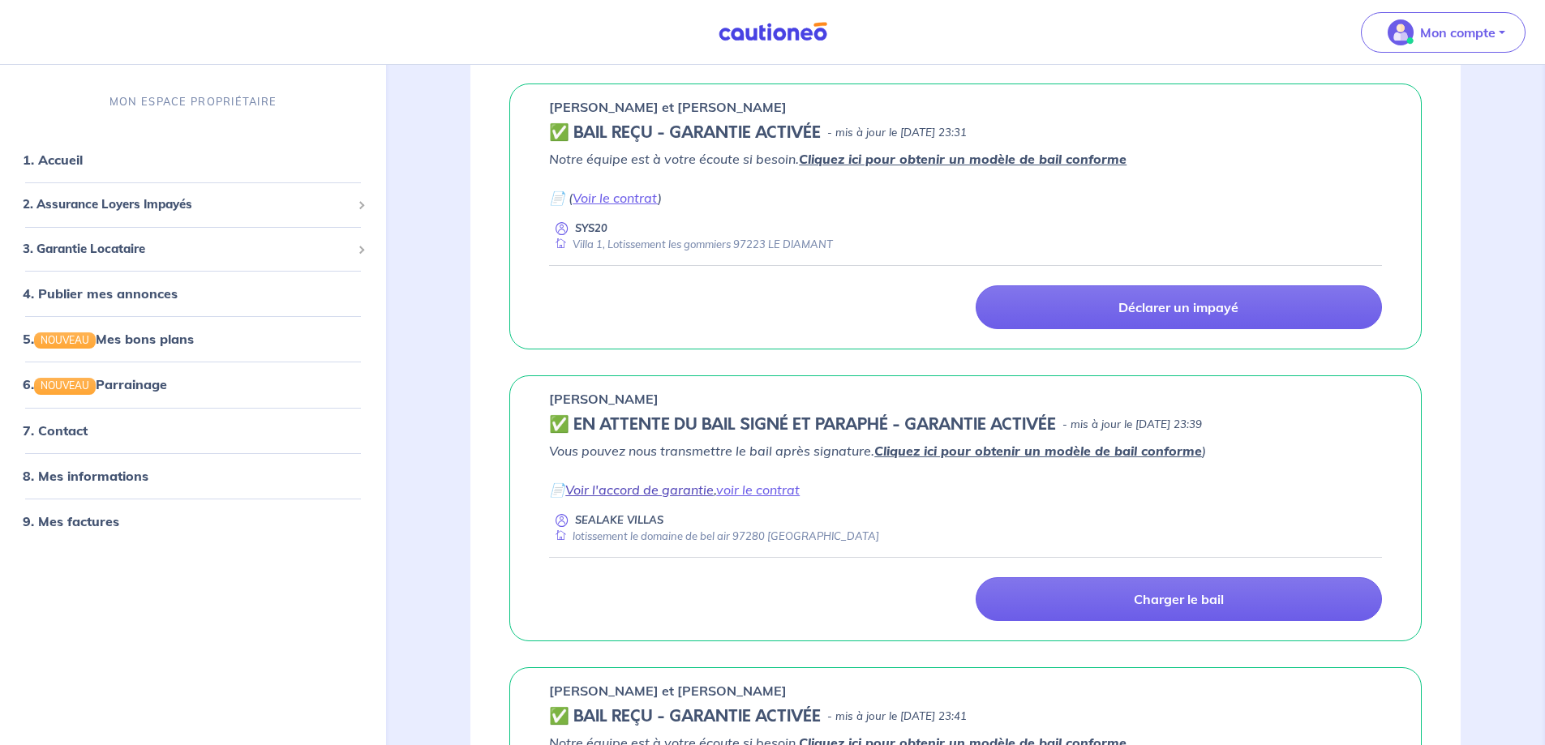 The width and height of the screenshot is (1545, 745). I want to click on img: illu_account_valid_menu.svg, so click(1401, 32).